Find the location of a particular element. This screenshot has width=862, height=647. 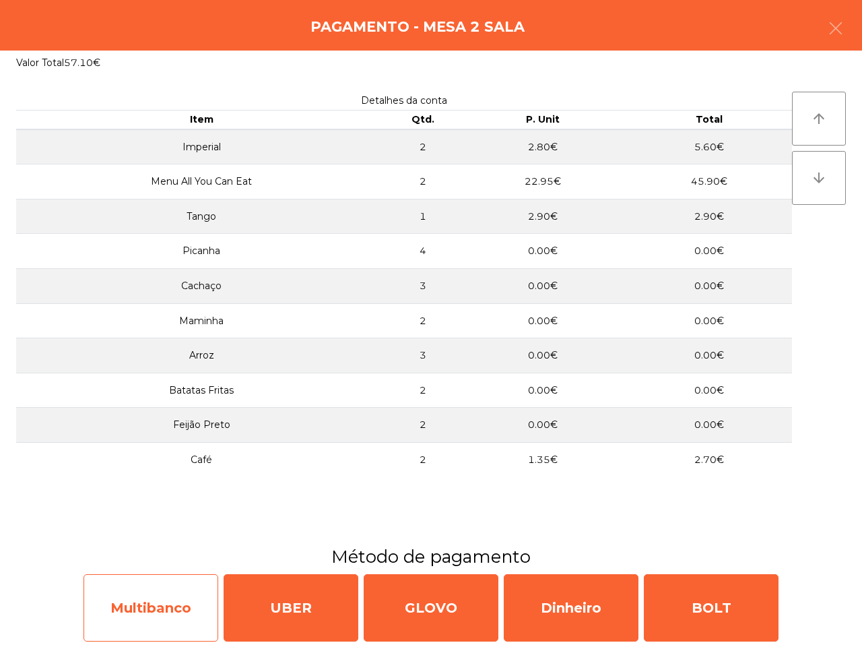

td: 4 is located at coordinates (424, 251).